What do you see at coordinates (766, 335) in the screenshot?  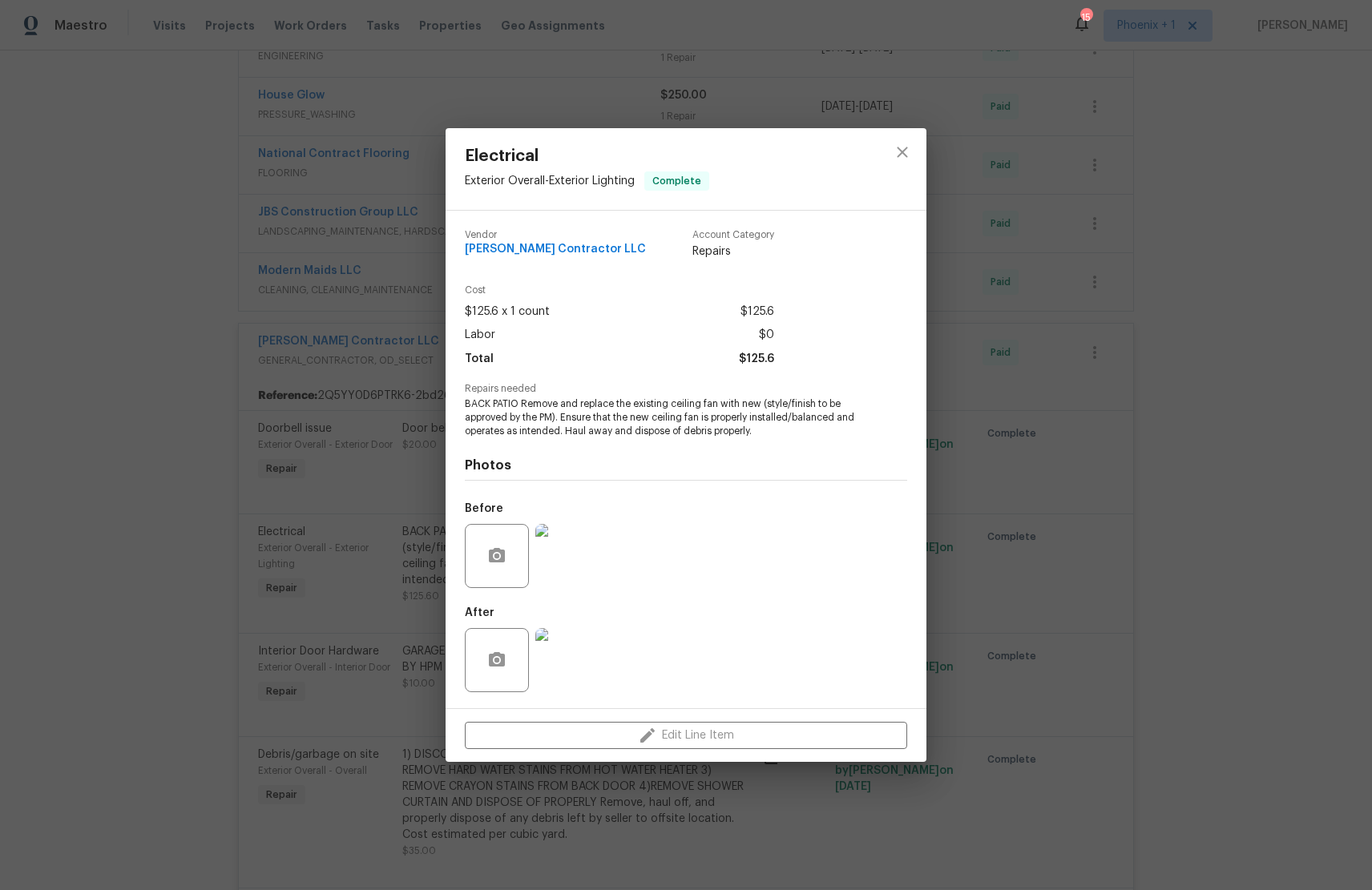 I see `span: $0` at bounding box center [766, 335].